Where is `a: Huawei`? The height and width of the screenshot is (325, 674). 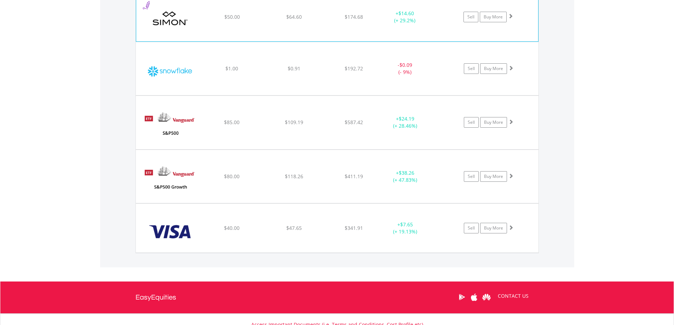 a: Huawei is located at coordinates (486, 297).